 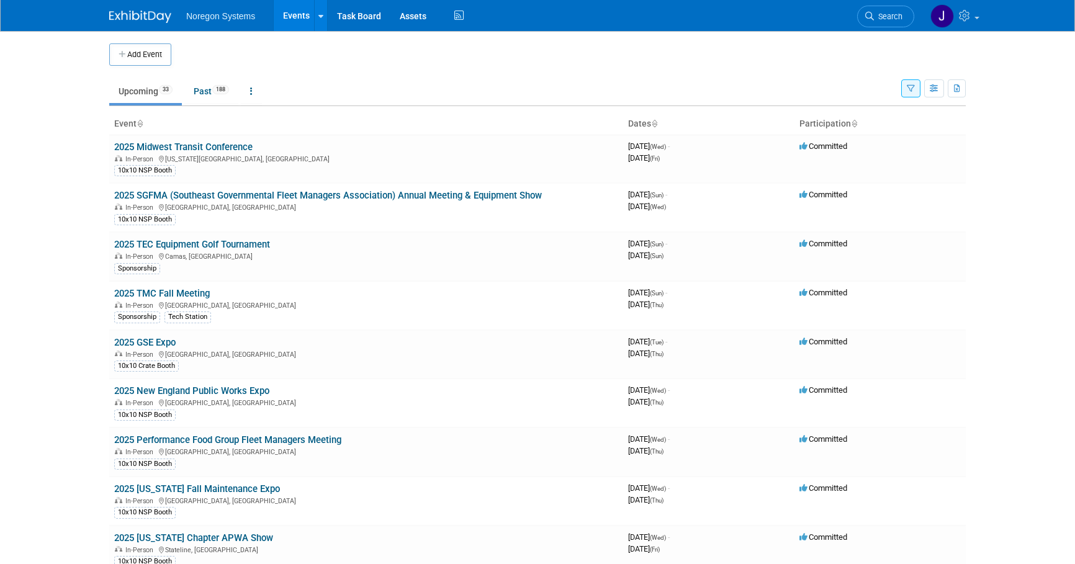 I want to click on a: Upcoming33, so click(x=145, y=91).